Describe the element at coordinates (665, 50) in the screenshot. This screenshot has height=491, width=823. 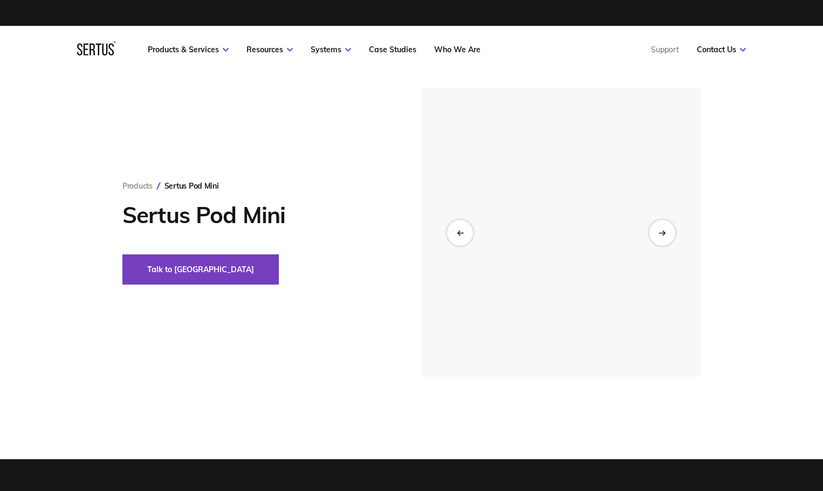
I see `a: Support` at that location.